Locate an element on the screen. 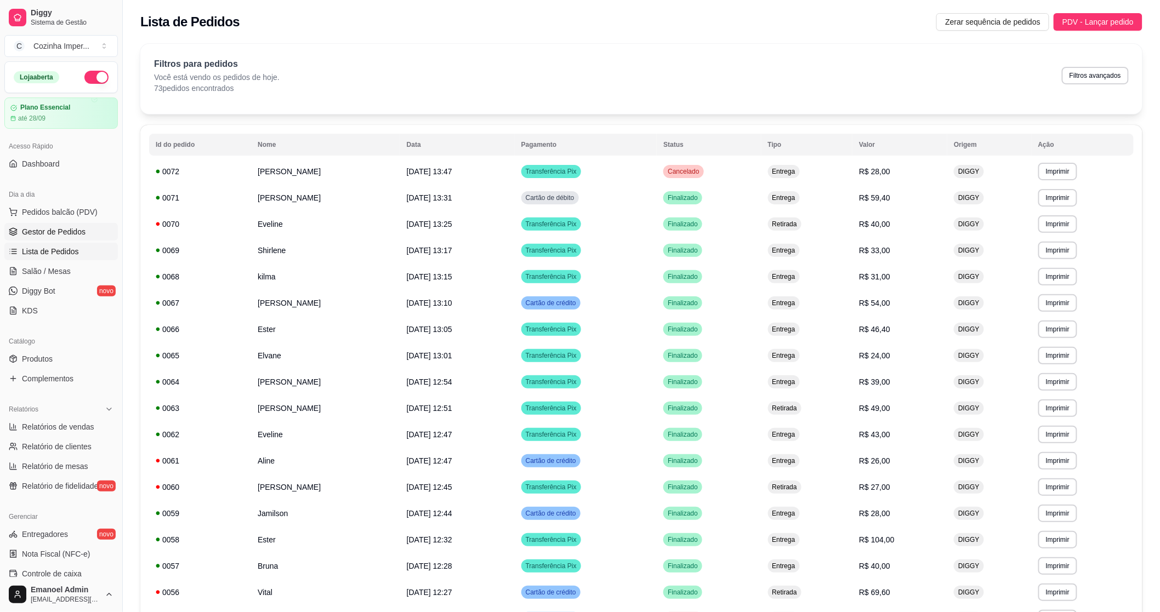 Image resolution: width=1160 pixels, height=612 pixels. span: Controle de caixa is located at coordinates (52, 574).